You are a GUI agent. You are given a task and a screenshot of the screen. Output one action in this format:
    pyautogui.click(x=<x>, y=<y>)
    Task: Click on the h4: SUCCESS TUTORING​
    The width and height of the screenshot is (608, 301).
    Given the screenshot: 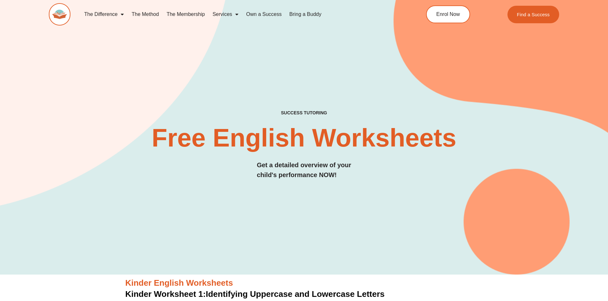 What is the action you would take?
    pyautogui.click(x=304, y=113)
    